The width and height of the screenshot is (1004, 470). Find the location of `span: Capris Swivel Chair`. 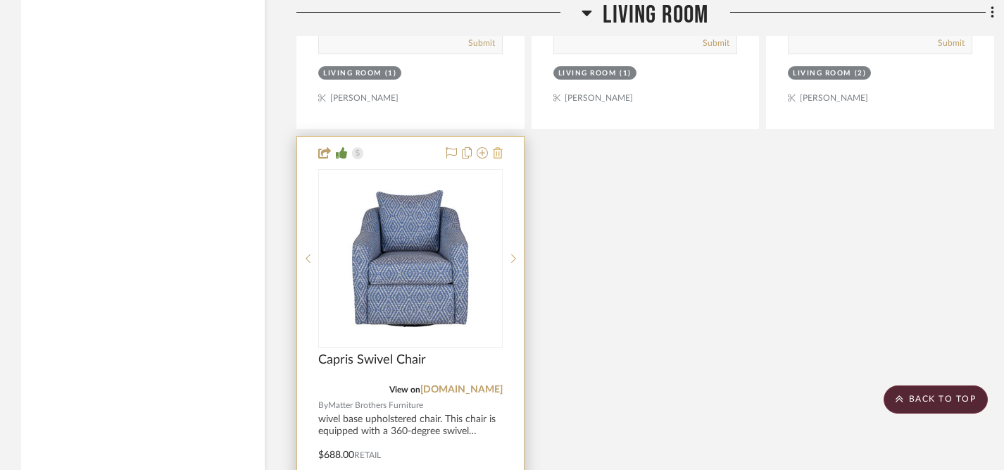

span: Capris Swivel Chair is located at coordinates (372, 360).